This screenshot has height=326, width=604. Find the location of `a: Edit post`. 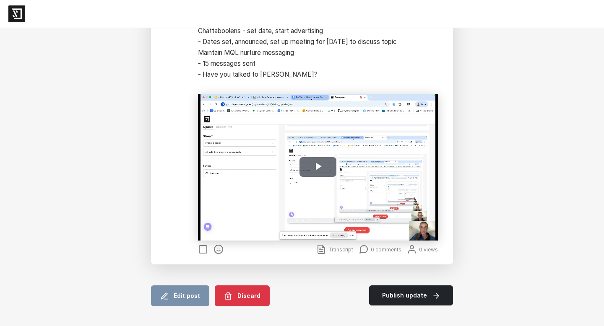

a: Edit post is located at coordinates (180, 296).